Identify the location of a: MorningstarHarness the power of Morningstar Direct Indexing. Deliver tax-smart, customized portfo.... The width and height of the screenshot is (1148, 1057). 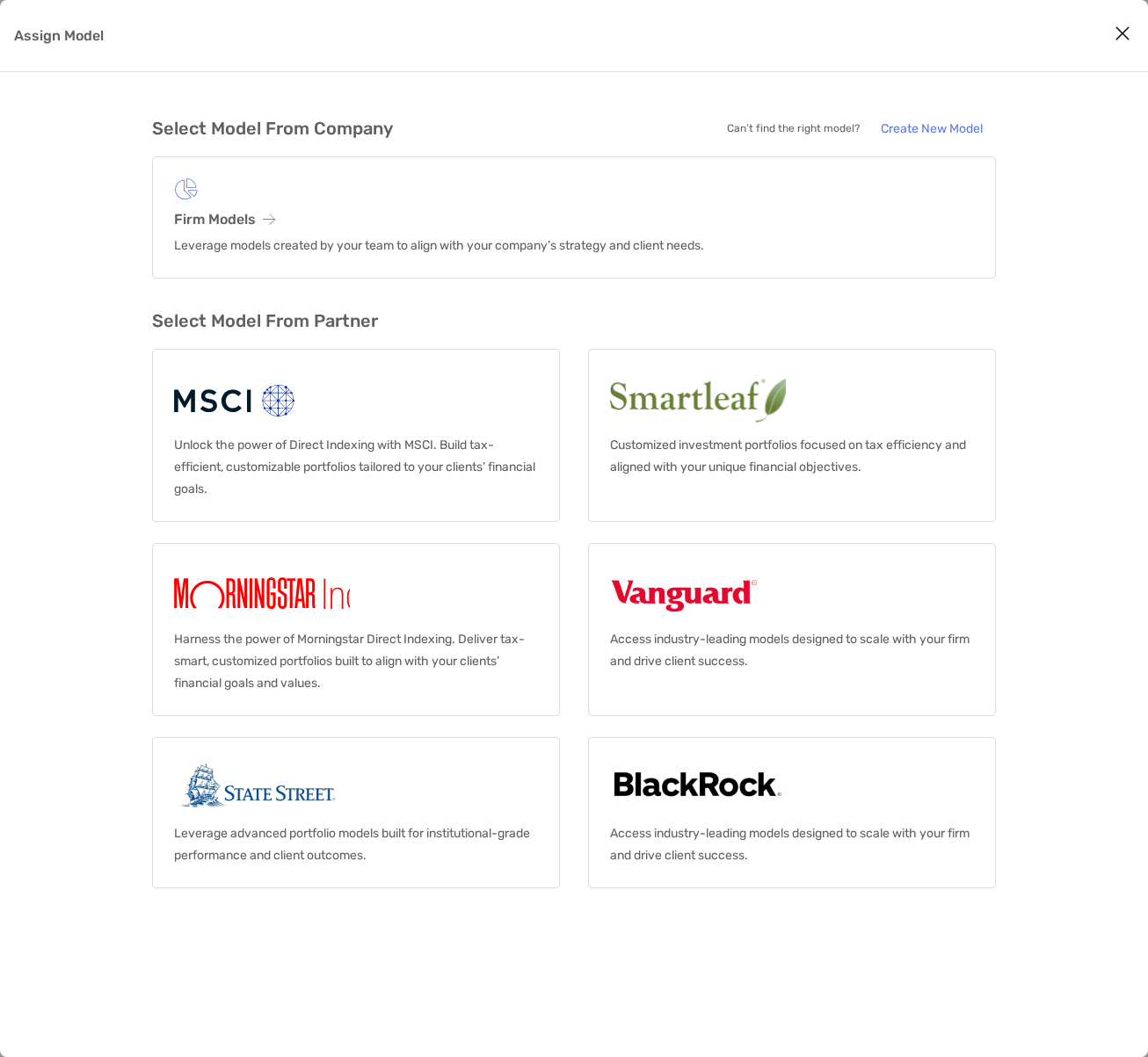
(356, 629).